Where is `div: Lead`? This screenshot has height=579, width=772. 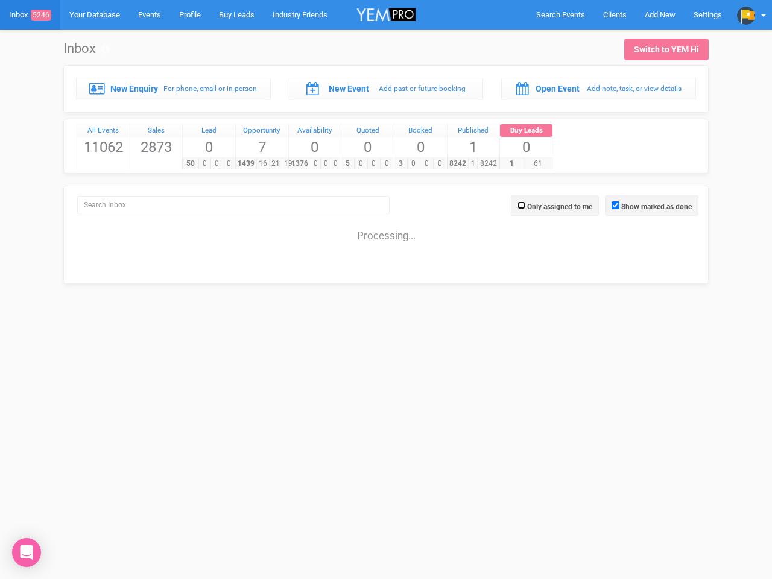
div: Lead is located at coordinates (209, 131).